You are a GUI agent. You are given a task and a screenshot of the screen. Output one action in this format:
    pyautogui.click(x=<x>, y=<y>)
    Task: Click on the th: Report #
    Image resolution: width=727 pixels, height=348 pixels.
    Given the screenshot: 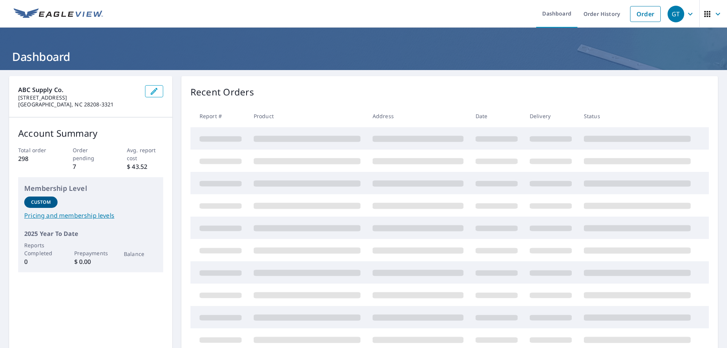 What is the action you would take?
    pyautogui.click(x=219, y=116)
    